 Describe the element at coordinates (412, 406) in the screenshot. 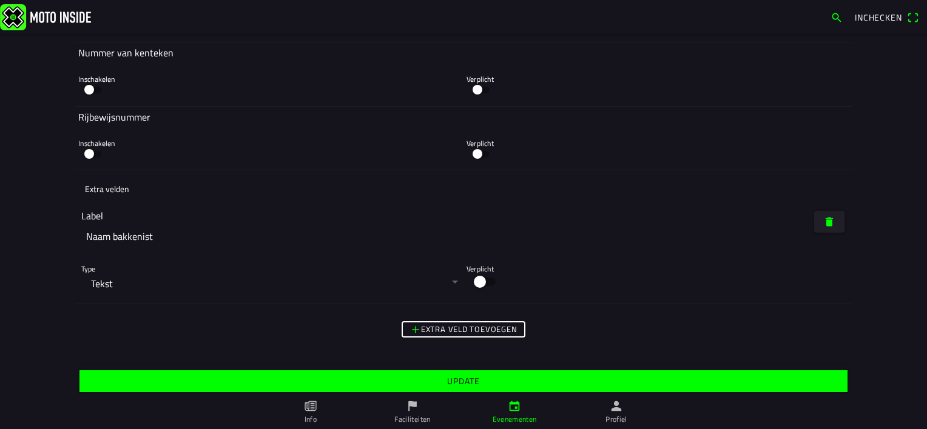

I see `ion-icon: flag` at that location.